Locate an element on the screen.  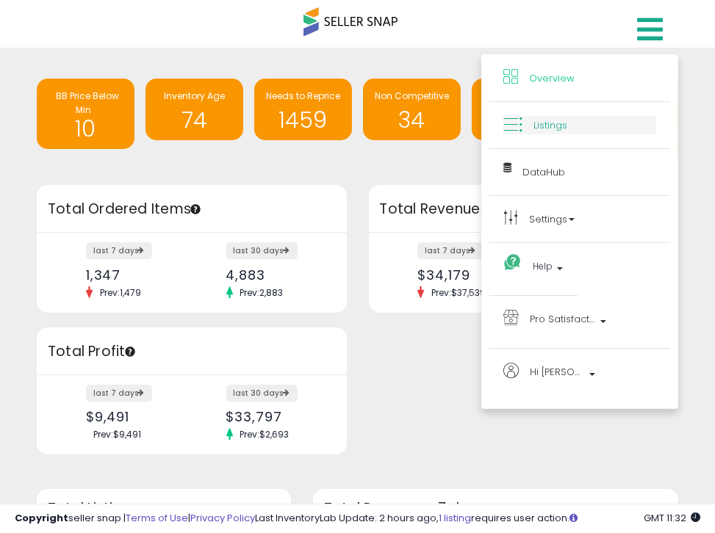
a: BB Price Below Min 10 is located at coordinates (85, 114).